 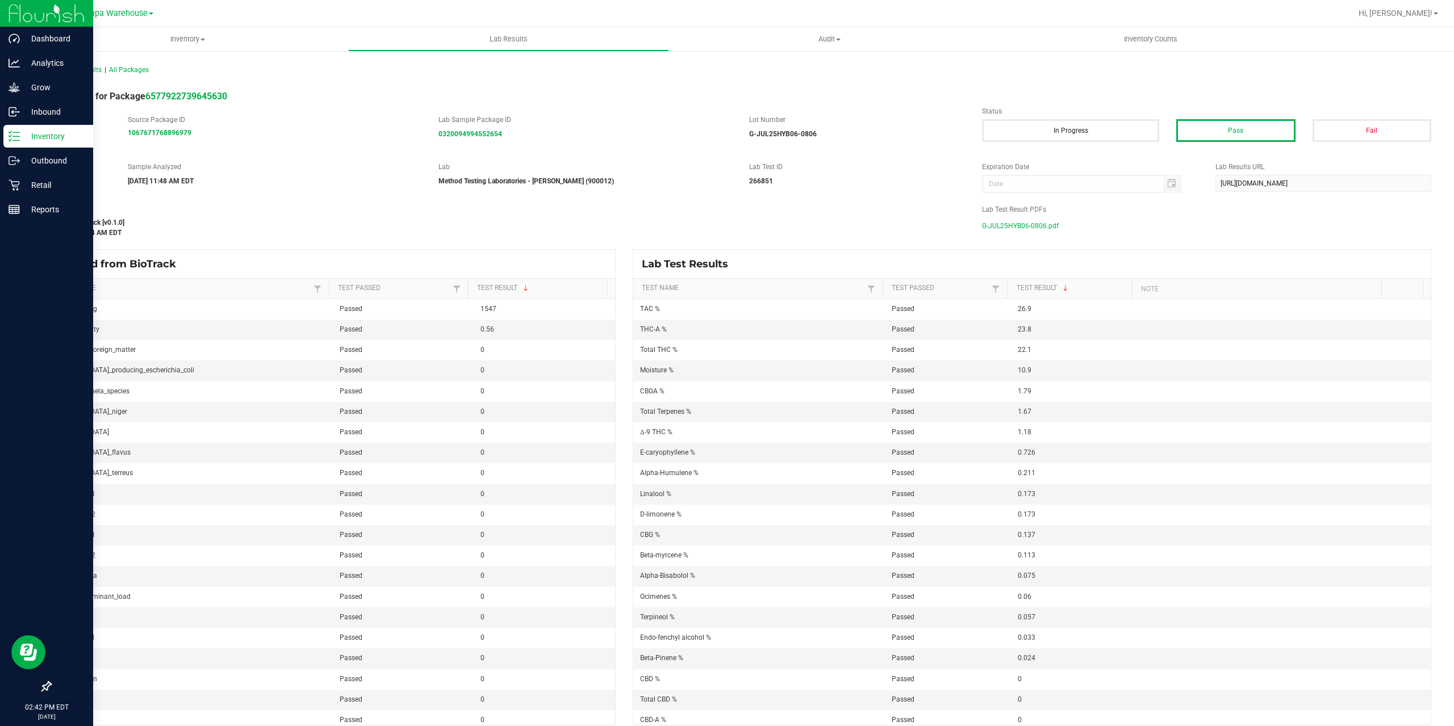 What do you see at coordinates (1026, 638) in the screenshot?
I see `span: 0.033` at bounding box center [1026, 638].